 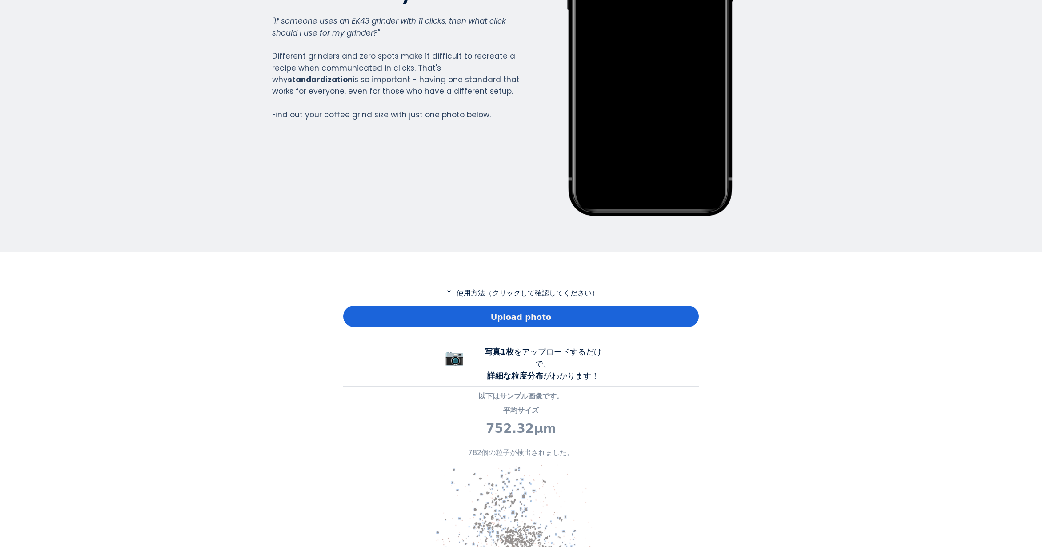 What do you see at coordinates (521, 317) in the screenshot?
I see `span: Upload photo` at bounding box center [521, 317].